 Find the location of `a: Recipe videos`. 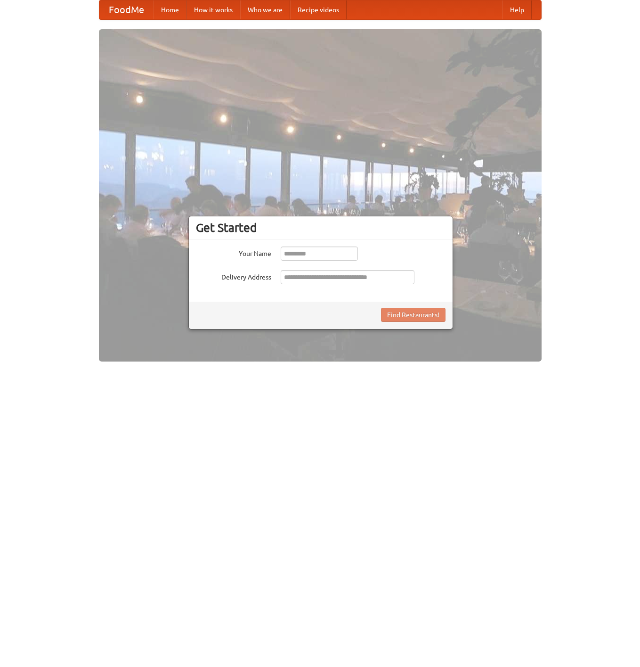

a: Recipe videos is located at coordinates (318, 10).